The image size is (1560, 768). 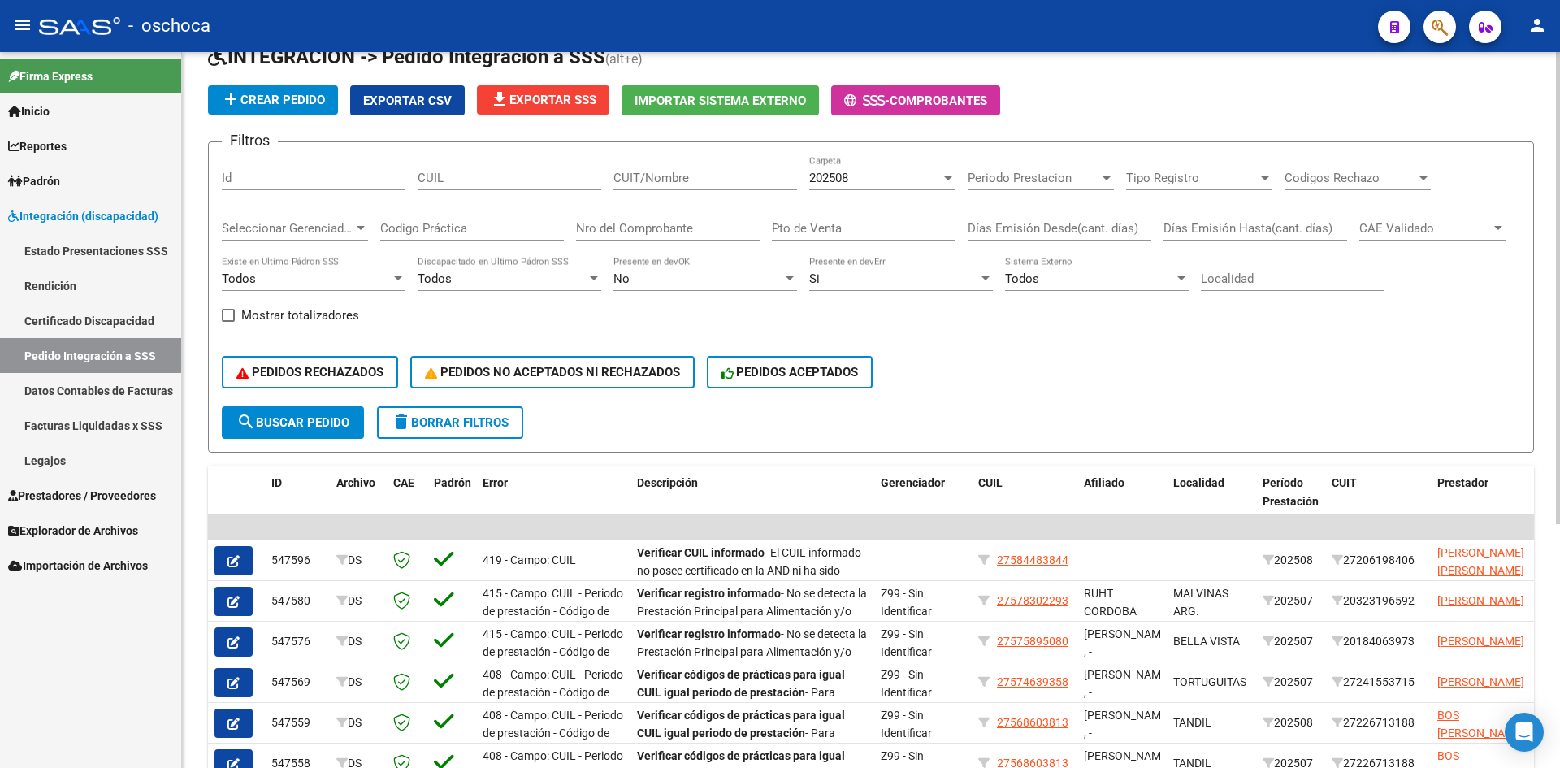 What do you see at coordinates (1033, 722) in the screenshot?
I see `span: 27568603813` at bounding box center [1033, 722].